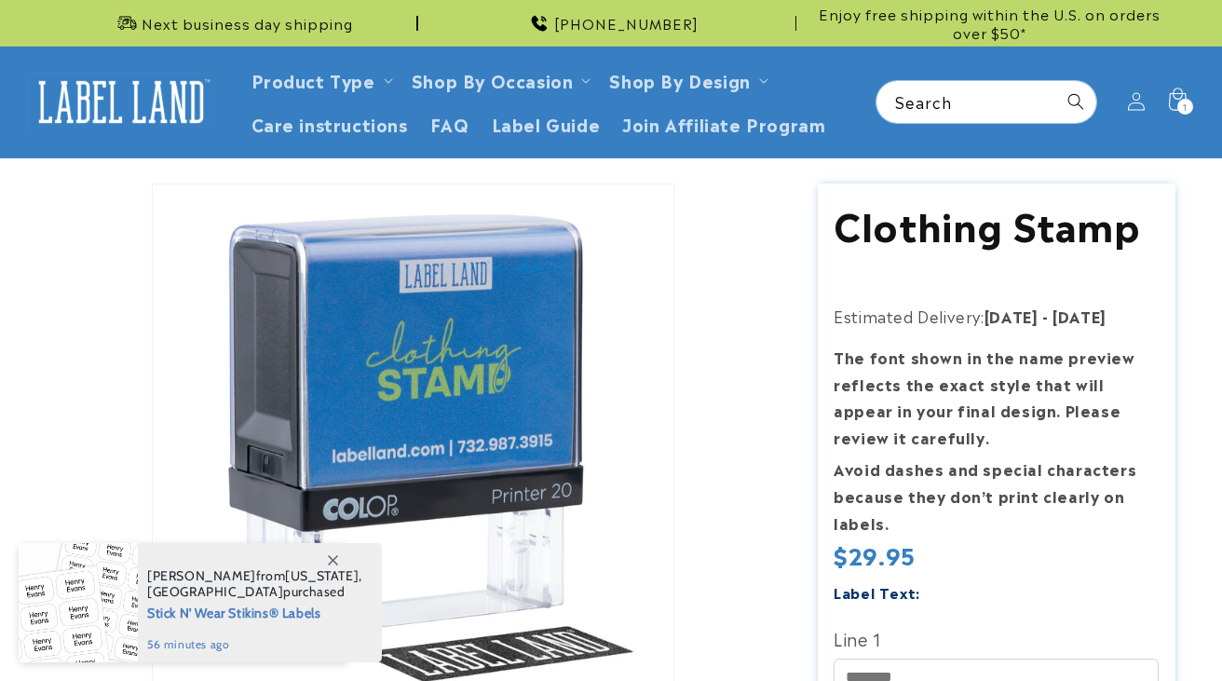  I want to click on a: Join Affiliate Program, so click(724, 123).